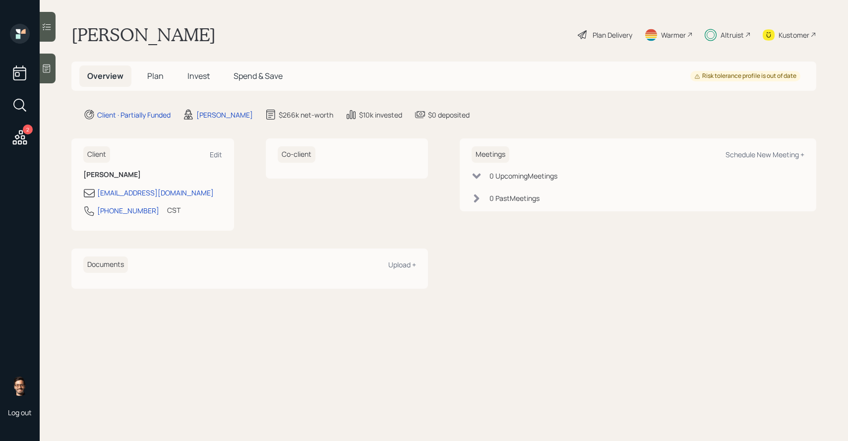 Image resolution: width=848 pixels, height=441 pixels. I want to click on div: 0 Past Meeting s, so click(514, 198).